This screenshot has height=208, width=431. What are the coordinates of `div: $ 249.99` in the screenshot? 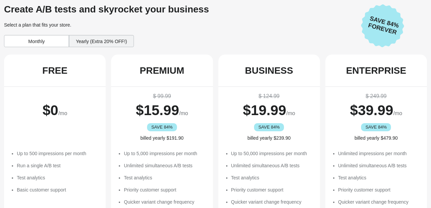 It's located at (376, 96).